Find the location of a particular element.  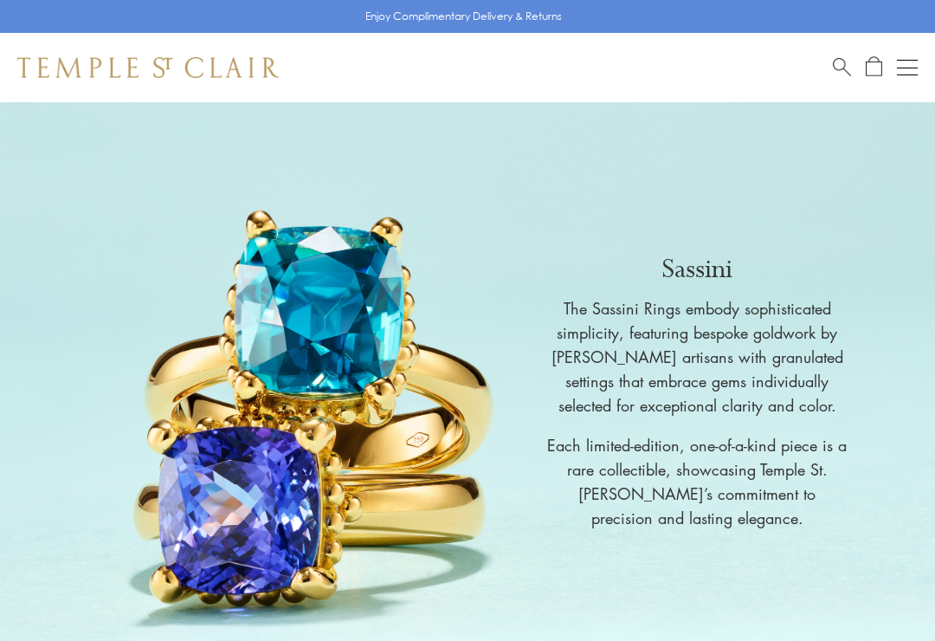

a: Search is located at coordinates (842, 67).